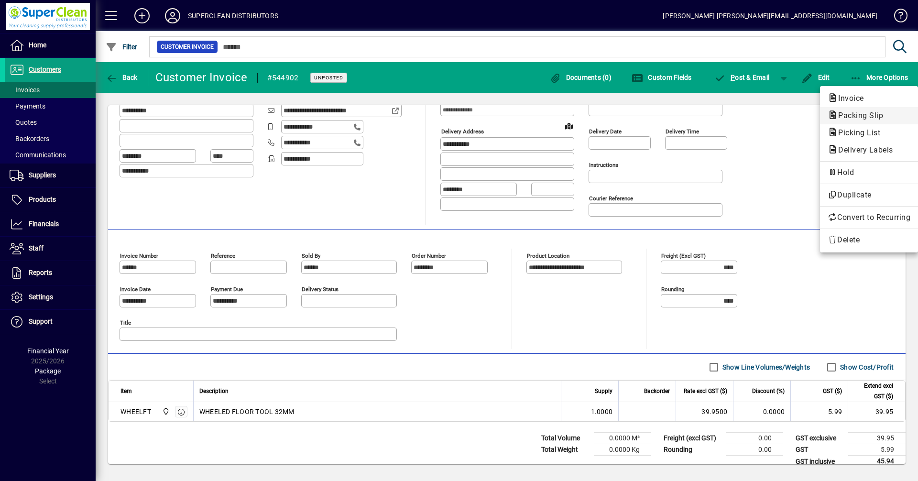 This screenshot has height=481, width=918. What do you see at coordinates (857, 132) in the screenshot?
I see `span: Picking List` at bounding box center [857, 132].